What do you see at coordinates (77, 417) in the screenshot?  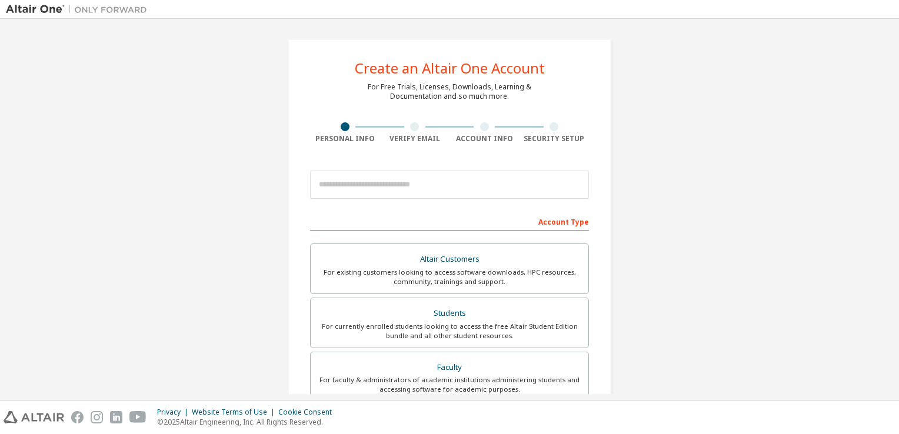 I see `img: facebook.svg` at bounding box center [77, 417].